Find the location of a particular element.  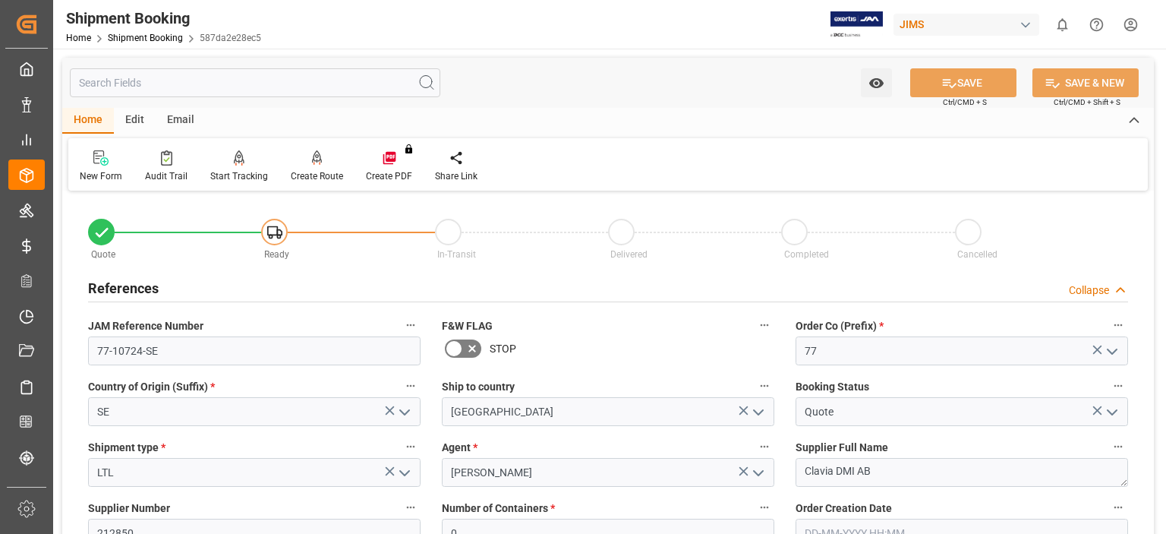

span: Supplier Number is located at coordinates (129, 508).